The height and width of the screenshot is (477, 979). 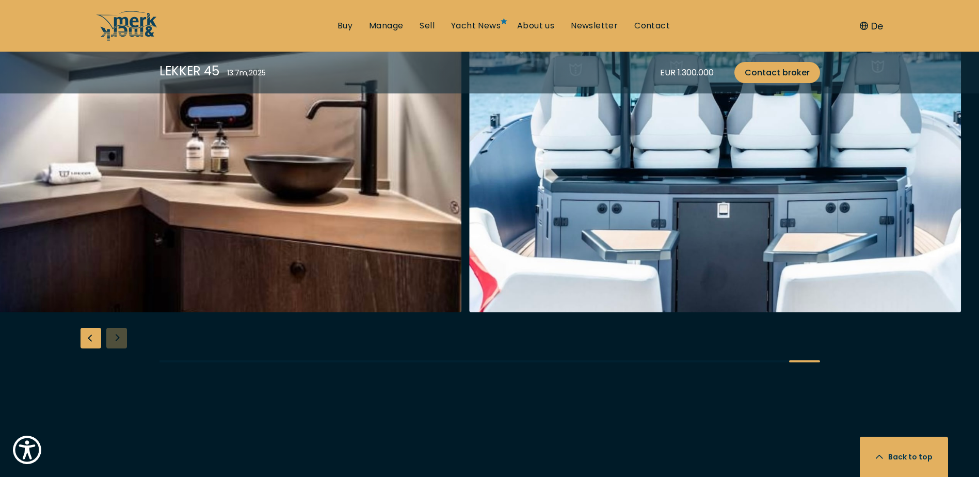 I want to click on button: Show Accessibility Preferences, so click(x=27, y=449).